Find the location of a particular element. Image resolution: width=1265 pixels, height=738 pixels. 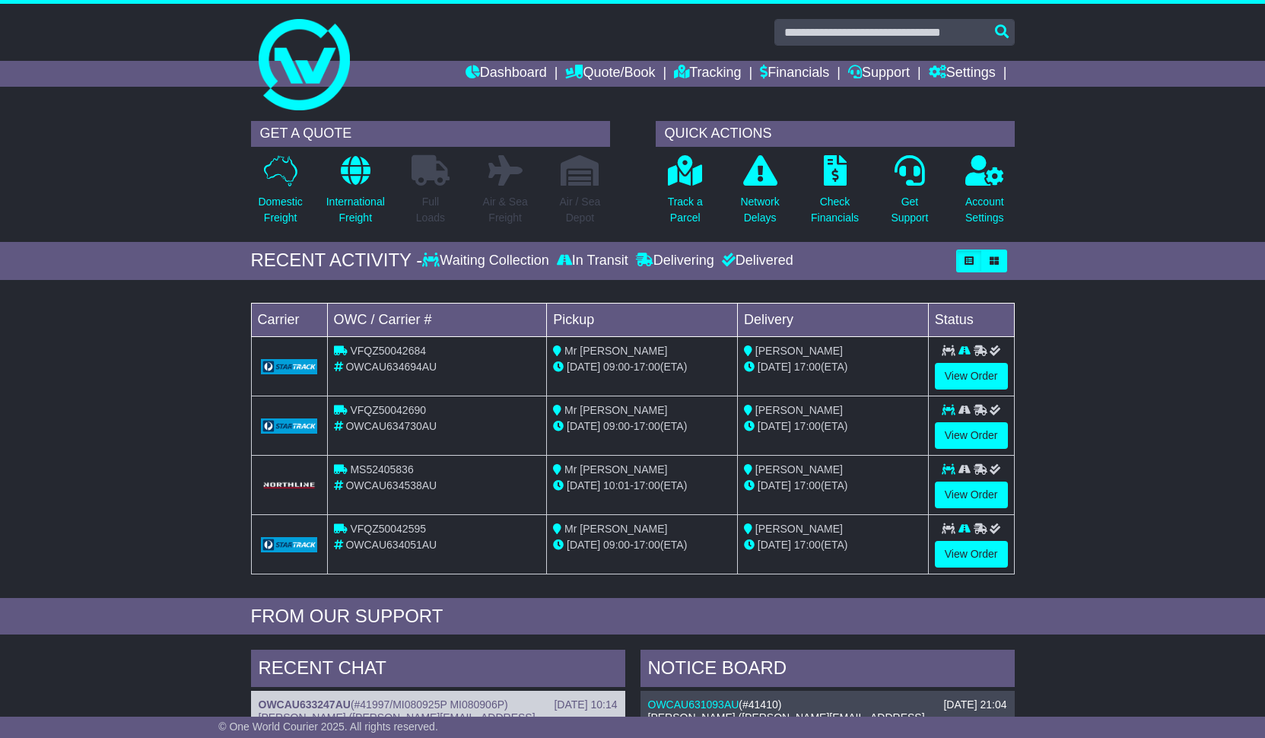

a: InternationalFreight is located at coordinates (355, 194).